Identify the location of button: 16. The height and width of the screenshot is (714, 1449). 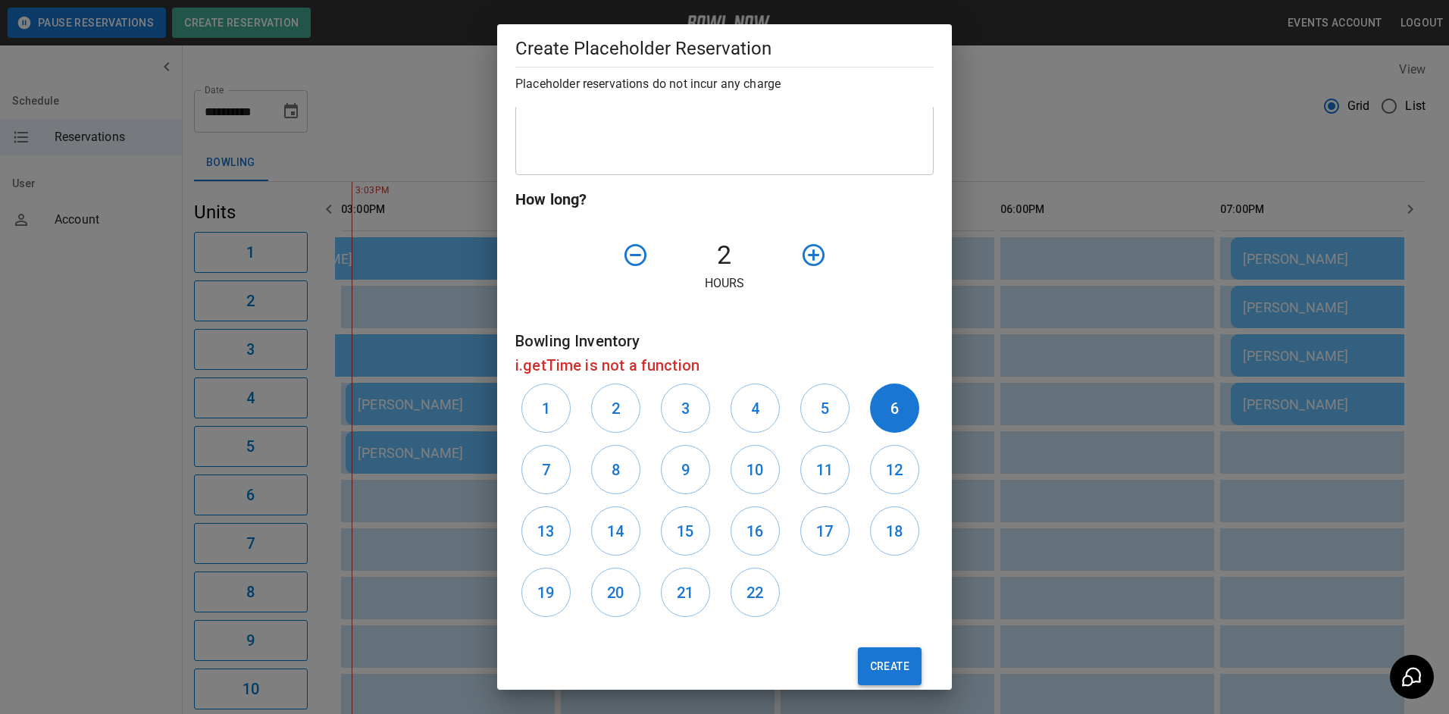
(755, 531).